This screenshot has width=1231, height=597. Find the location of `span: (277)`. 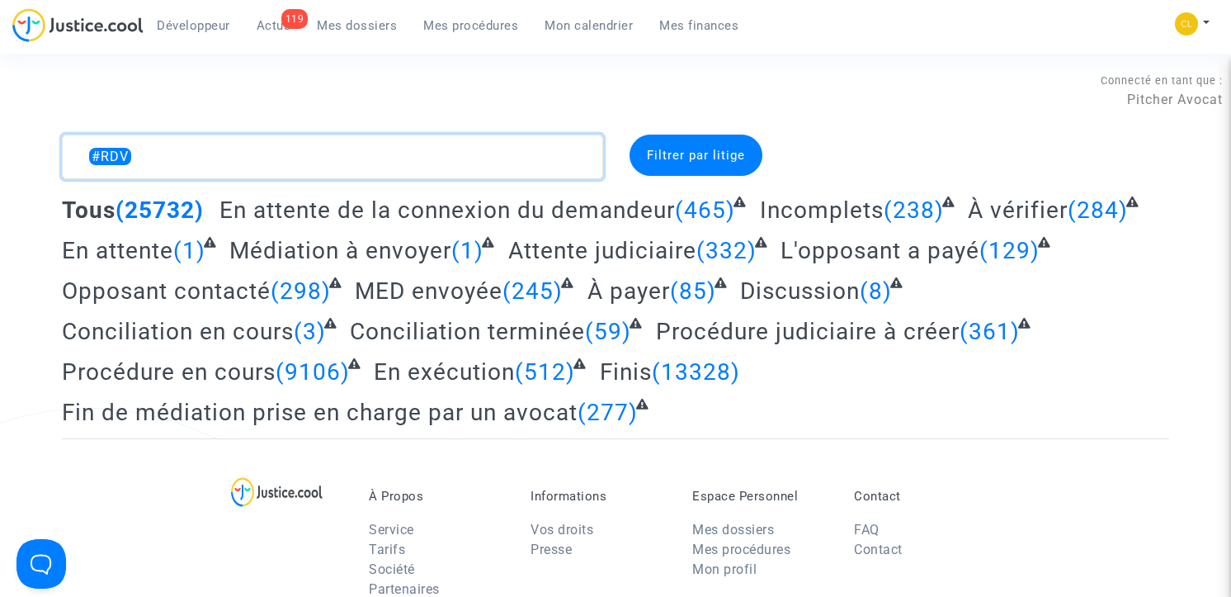

span: (277) is located at coordinates (607, 412).